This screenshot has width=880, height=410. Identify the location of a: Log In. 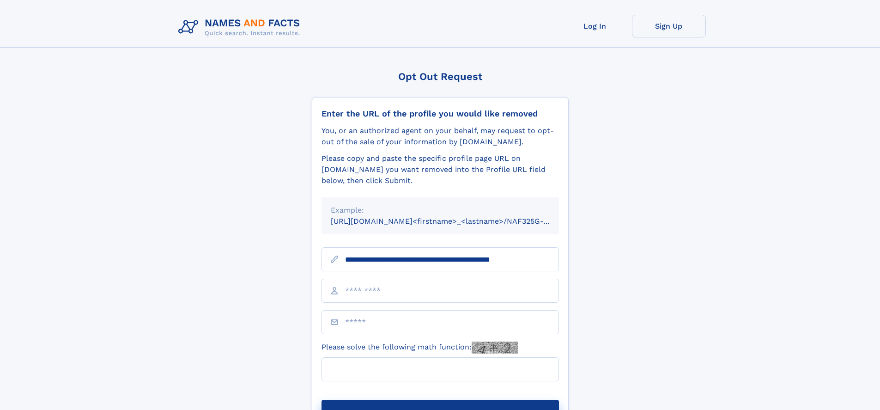
(595, 26).